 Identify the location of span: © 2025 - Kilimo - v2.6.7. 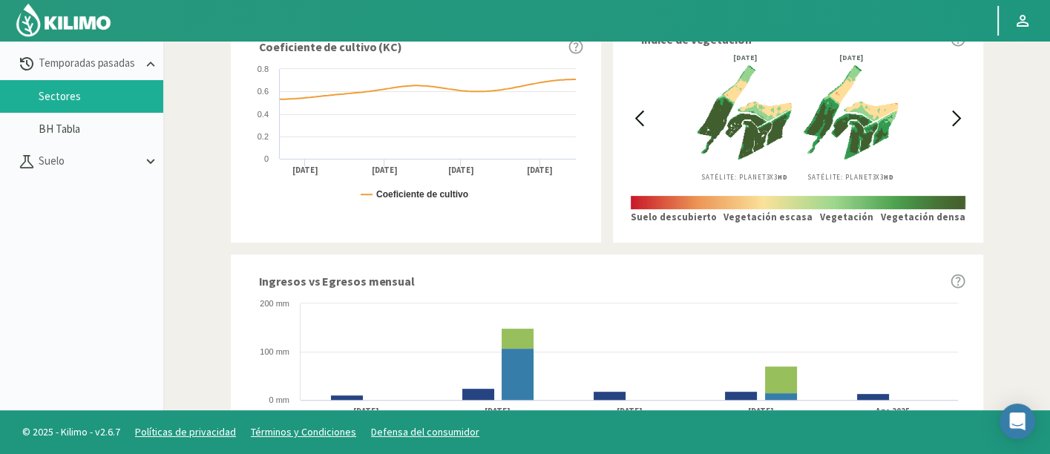
(71, 432).